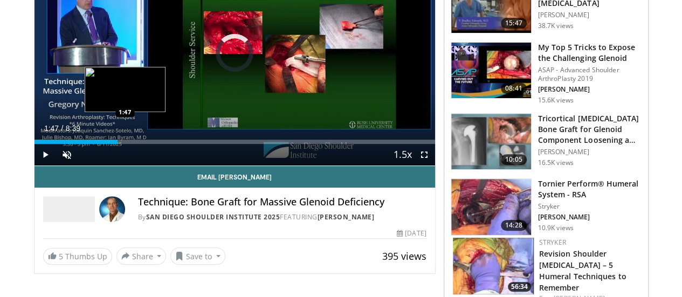 The image size is (682, 297). I want to click on img: b61a968a-1fa8-450f-8774-24c9f99181bb.150x105_q85_crop-smart_upscale.jpg, so click(491, 71).